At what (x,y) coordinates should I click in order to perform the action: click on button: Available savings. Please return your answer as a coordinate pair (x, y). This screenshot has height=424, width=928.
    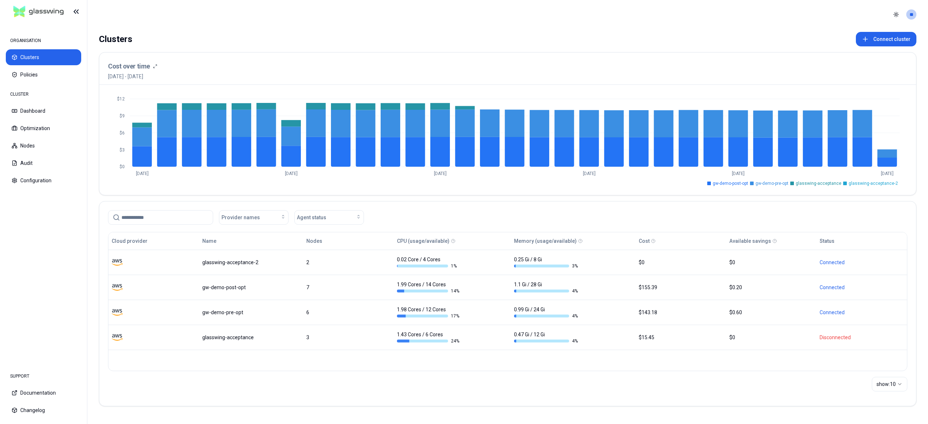
    Looking at the image, I should click on (750, 241).